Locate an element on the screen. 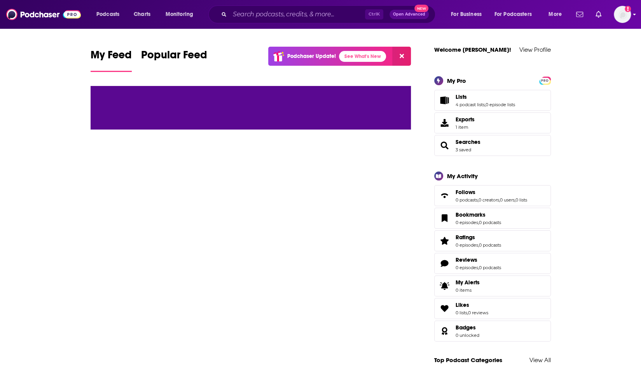 This screenshot has height=366, width=641. a: View Profile is located at coordinates (535, 49).